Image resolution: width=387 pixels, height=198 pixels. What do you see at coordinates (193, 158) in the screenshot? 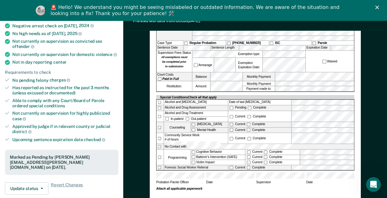
I see `input: Batterer’s Intervention (SAFE)` at bounding box center [193, 158].